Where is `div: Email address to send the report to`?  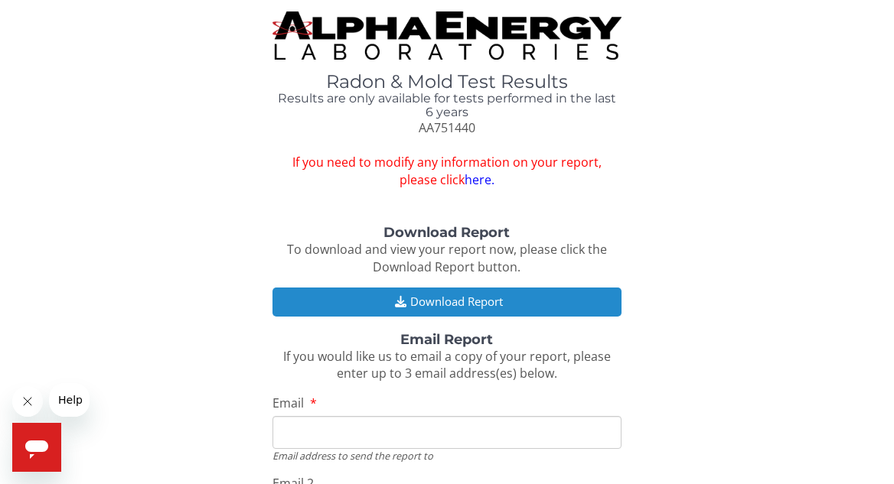
div: Email address to send the report to is located at coordinates (446, 456).